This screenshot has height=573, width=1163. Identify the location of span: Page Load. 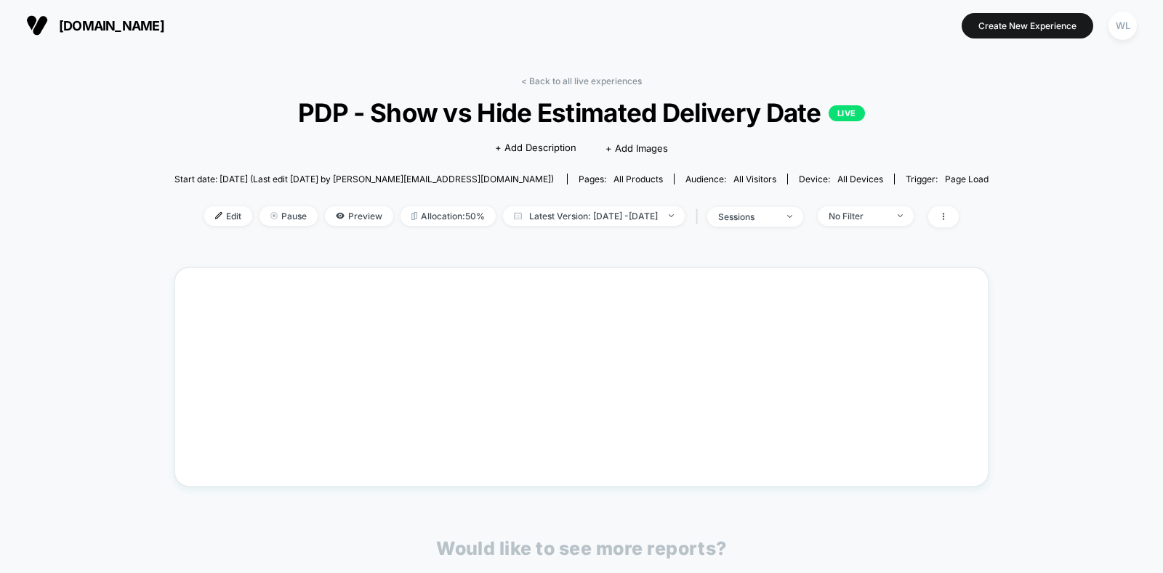
(967, 179).